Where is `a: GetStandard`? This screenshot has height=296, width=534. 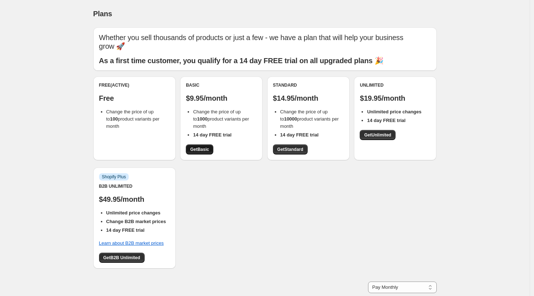 a: GetStandard is located at coordinates (290, 150).